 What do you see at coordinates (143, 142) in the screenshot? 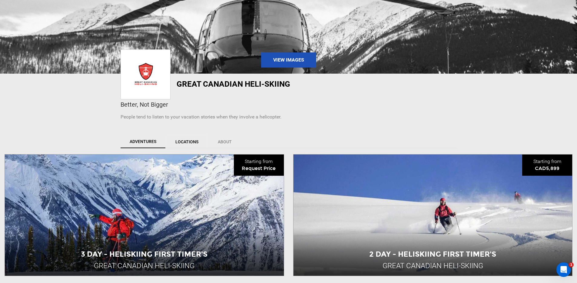
I see `a: Adventures` at bounding box center [143, 142].